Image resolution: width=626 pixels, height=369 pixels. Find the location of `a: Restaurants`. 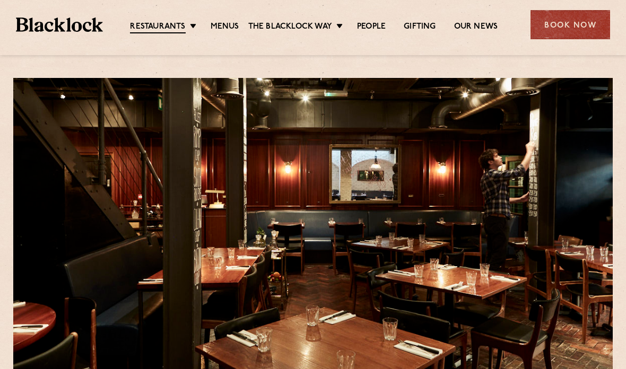

a: Restaurants is located at coordinates (157, 28).